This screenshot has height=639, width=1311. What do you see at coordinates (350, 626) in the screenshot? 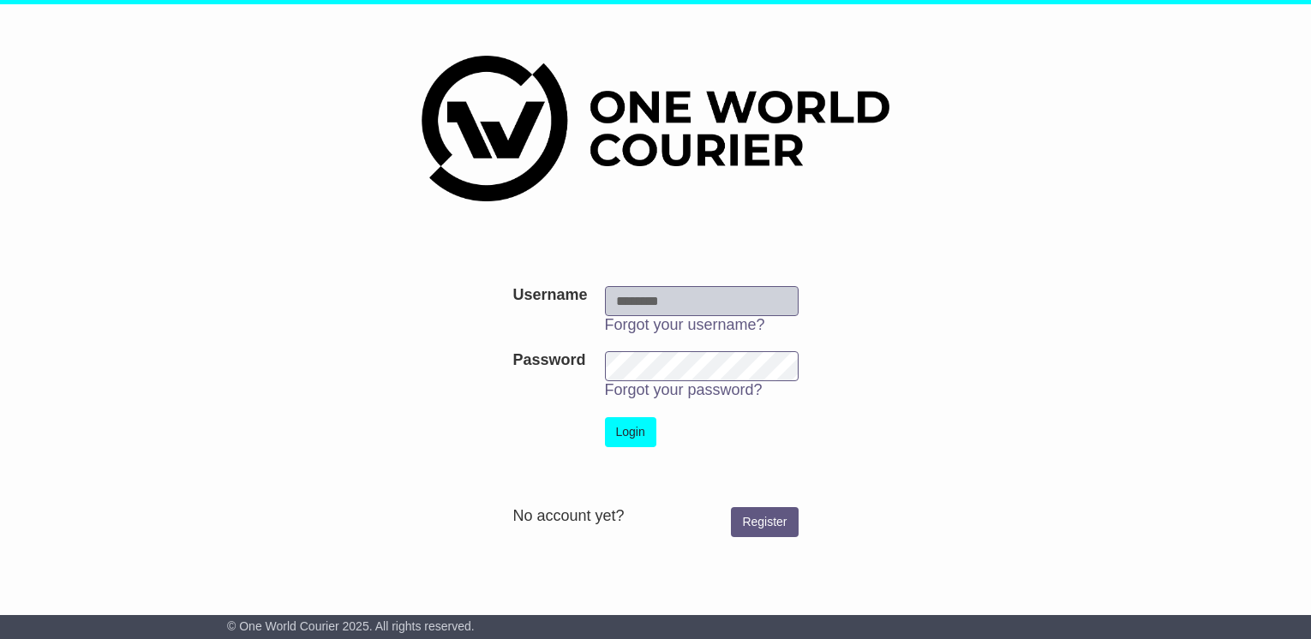
I see `span: © One World Courier 2025. All rights reserved.` at bounding box center [350, 626].